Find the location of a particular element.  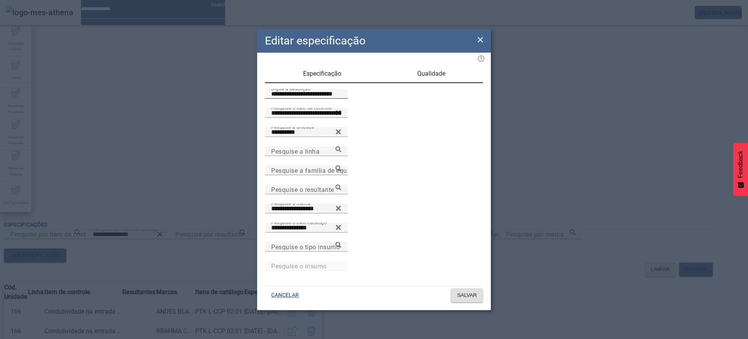

span: Especificação is located at coordinates (322, 74).